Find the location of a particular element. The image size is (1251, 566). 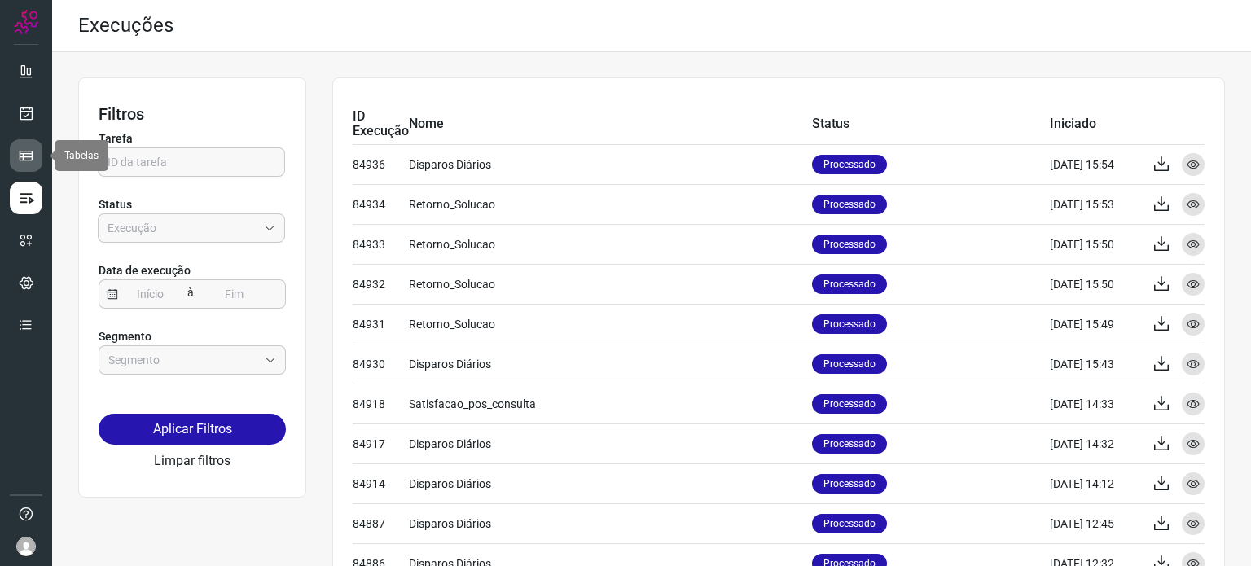

p: Segmento is located at coordinates (192, 336).